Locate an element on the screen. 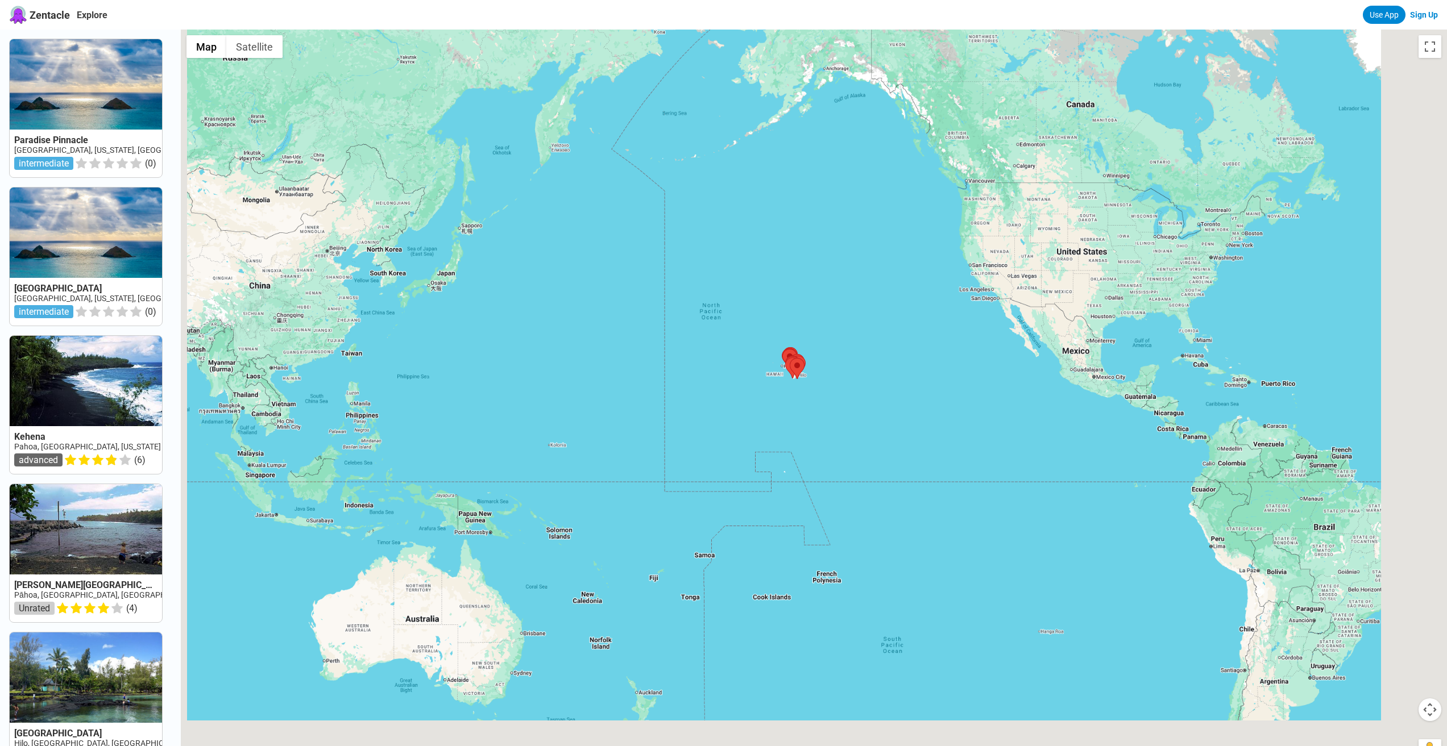  button: Show street map is located at coordinates (206, 47).